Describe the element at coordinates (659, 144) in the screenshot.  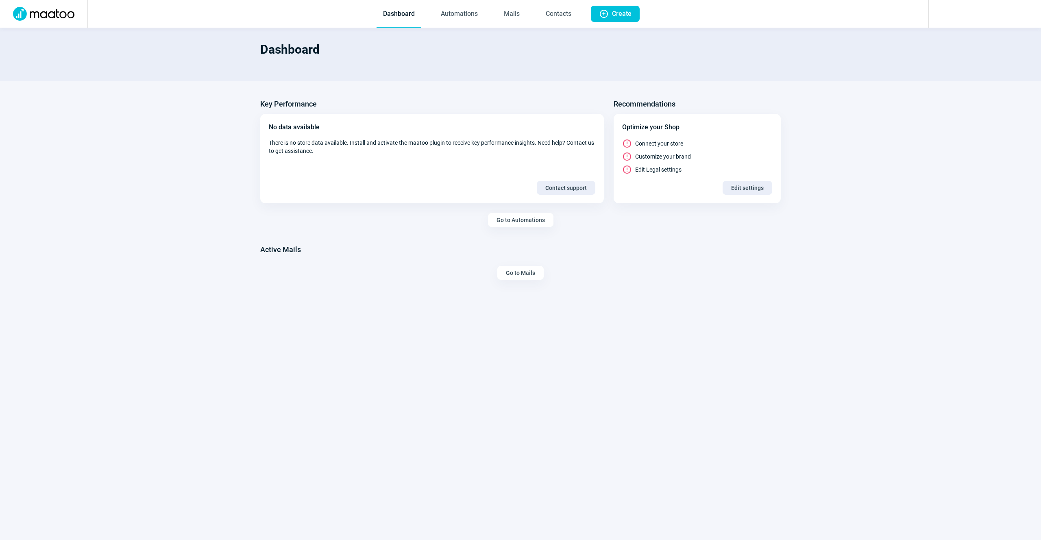
I see `span: Connect your store` at that location.